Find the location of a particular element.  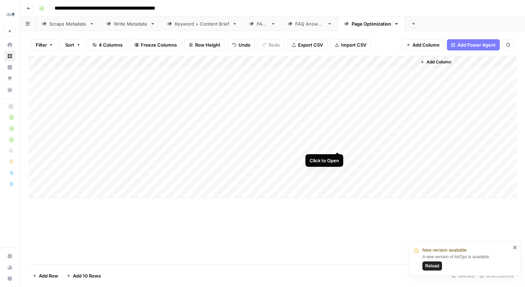

button: close is located at coordinates (515, 247).